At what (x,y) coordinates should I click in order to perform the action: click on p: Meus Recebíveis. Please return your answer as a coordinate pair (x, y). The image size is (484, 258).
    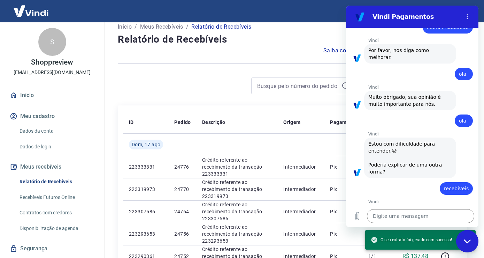
    Looking at the image, I should click on (162, 27).